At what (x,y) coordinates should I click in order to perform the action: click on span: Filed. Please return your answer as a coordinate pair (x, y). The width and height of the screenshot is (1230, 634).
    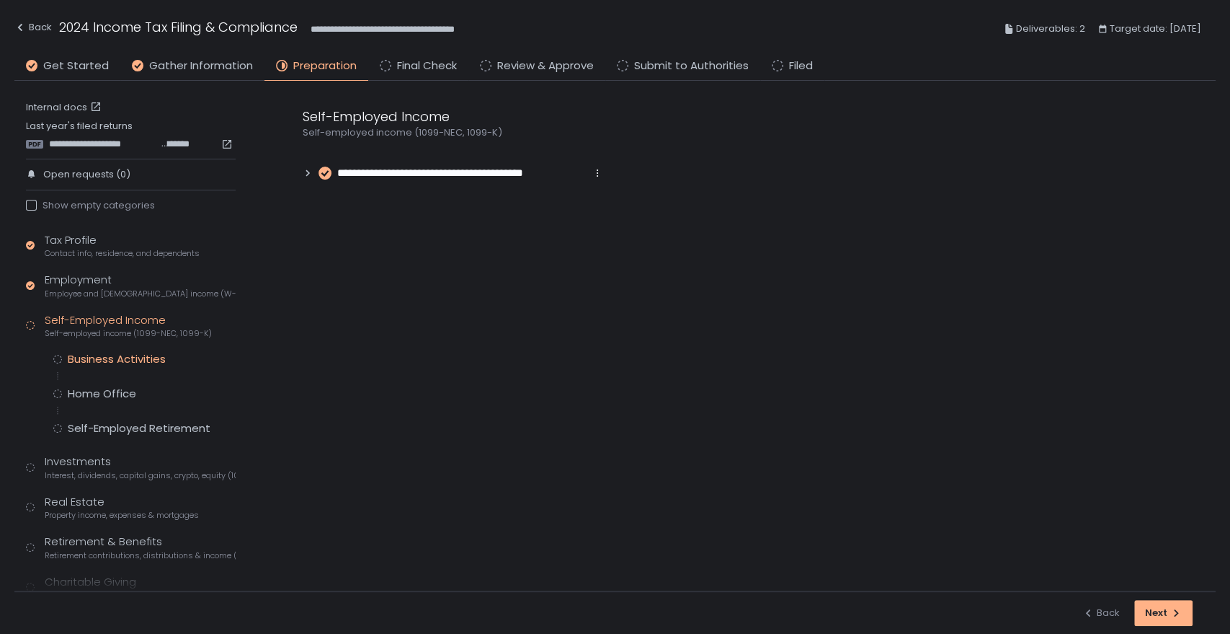
    Looking at the image, I should click on (801, 66).